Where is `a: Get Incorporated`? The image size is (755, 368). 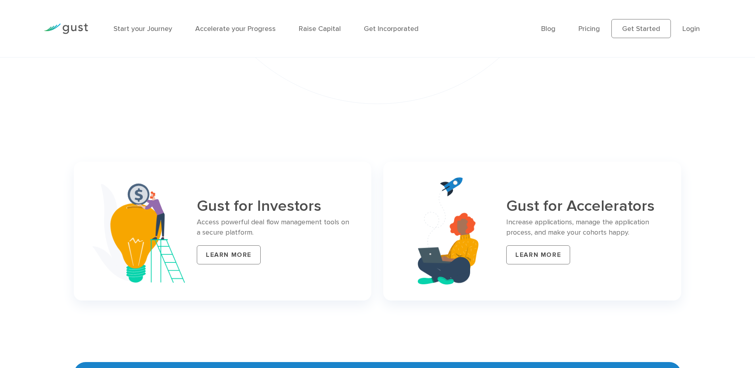
a: Get Incorporated is located at coordinates (391, 29).